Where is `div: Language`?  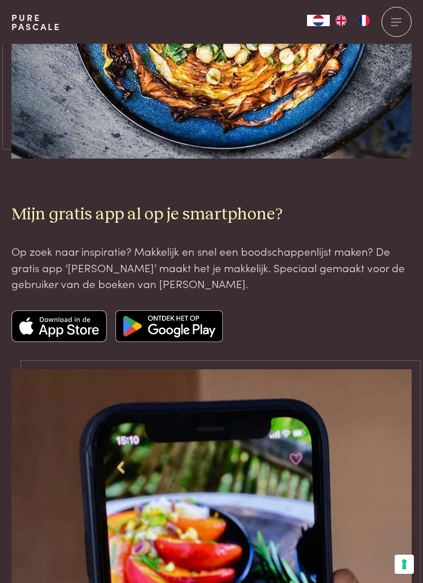
div: Language is located at coordinates (318, 20).